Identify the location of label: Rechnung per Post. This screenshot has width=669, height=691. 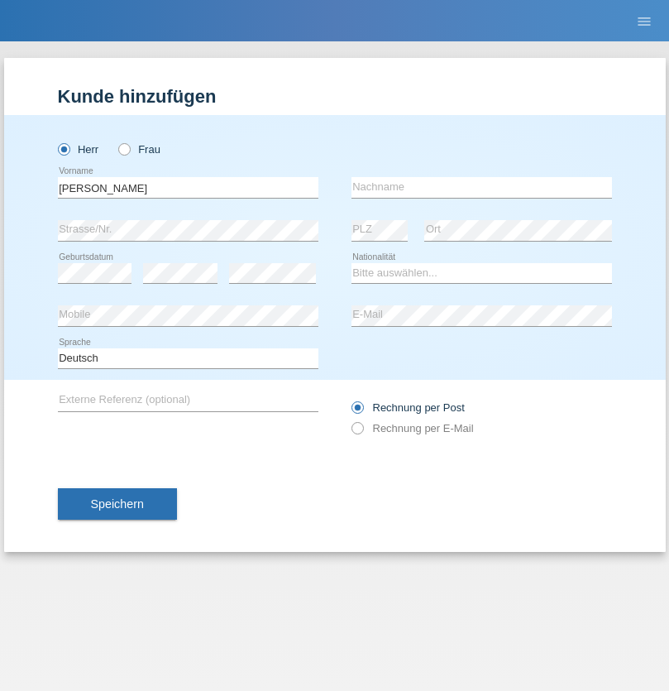
(408, 407).